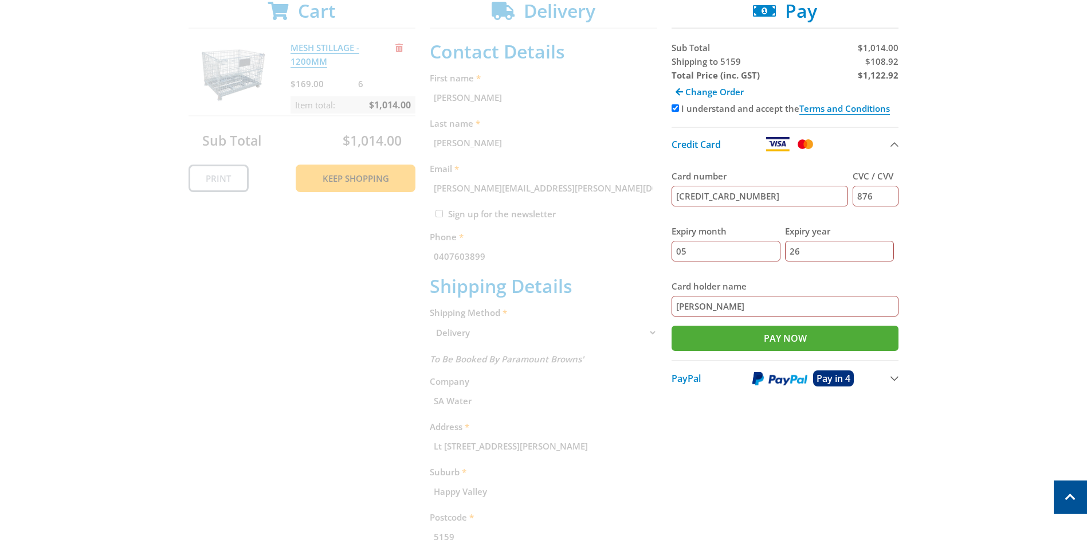 Image resolution: width=1087 pixels, height=547 pixels. Describe the element at coordinates (726, 251) in the screenshot. I see `input: MM` at that location.